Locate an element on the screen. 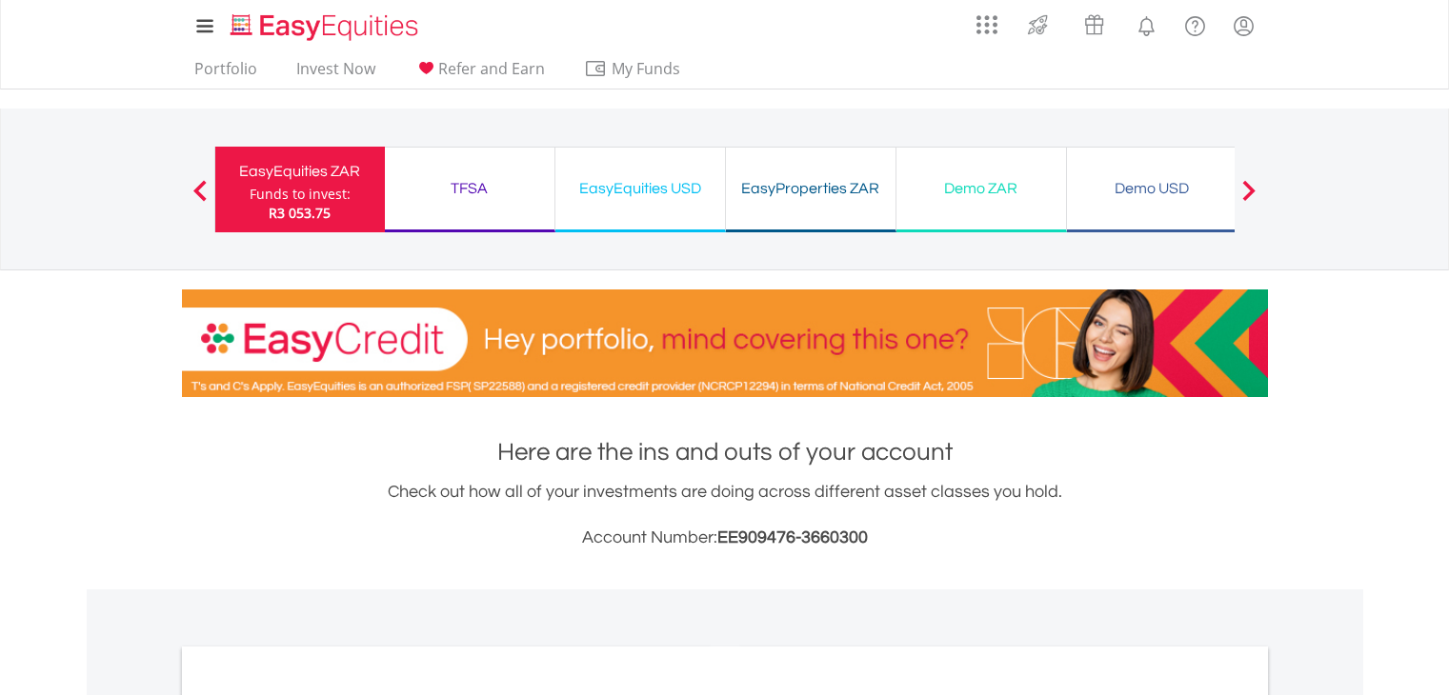 Image resolution: width=1449 pixels, height=695 pixels. div: EasyProperties ZAR is located at coordinates (811, 189).